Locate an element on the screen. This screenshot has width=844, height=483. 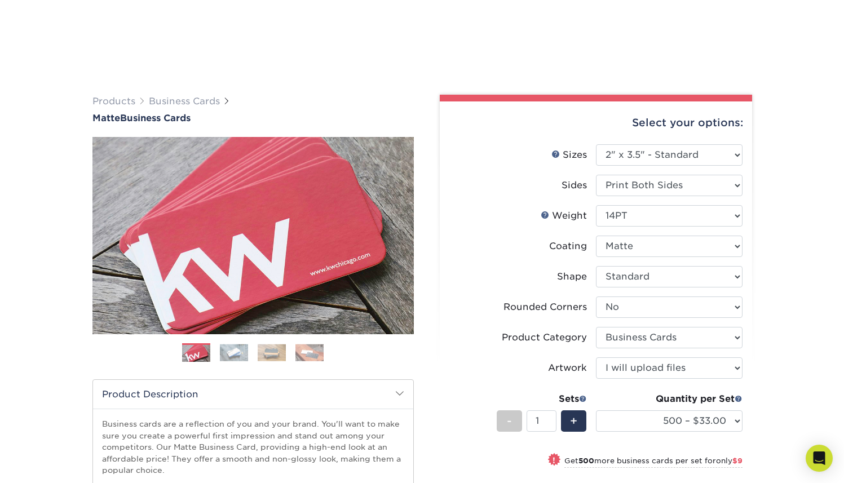
div: Open Intercom Messenger is located at coordinates (819, 459).